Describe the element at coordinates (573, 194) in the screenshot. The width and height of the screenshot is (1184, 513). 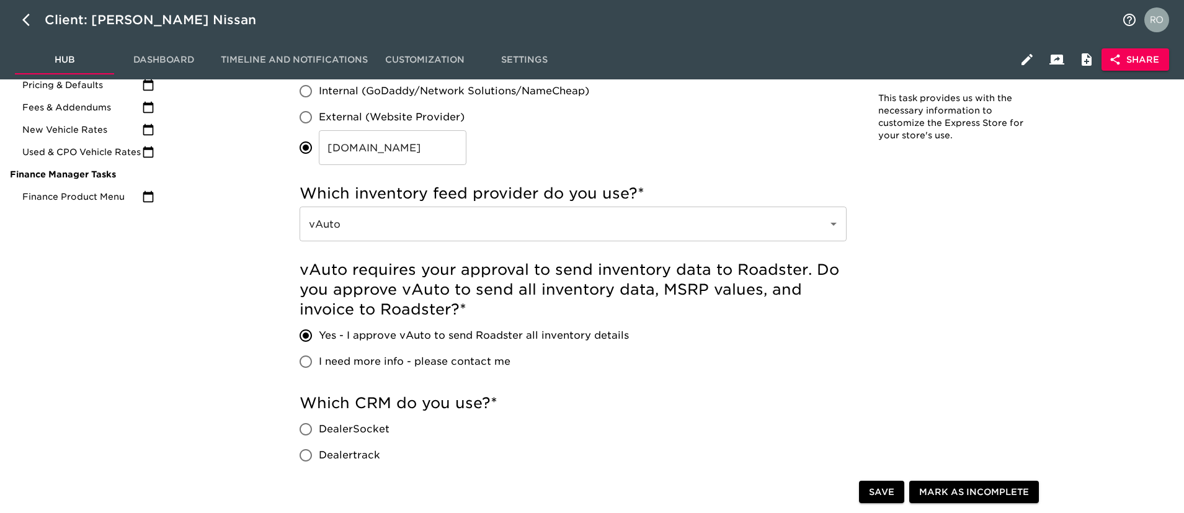
I see `h5: Which inventory feed provider do you use?` at that location.